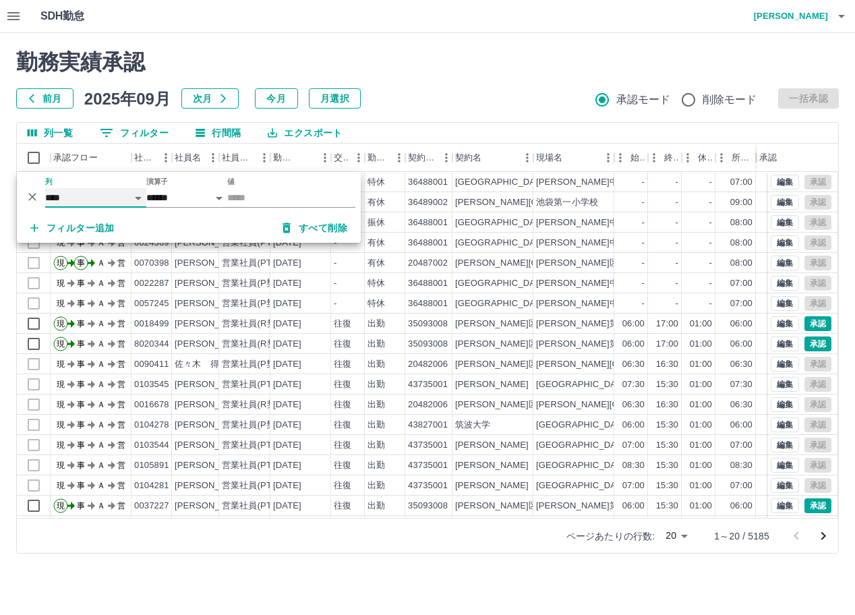 Image resolution: width=855 pixels, height=615 pixels. I want to click on div: 08:30, so click(633, 465).